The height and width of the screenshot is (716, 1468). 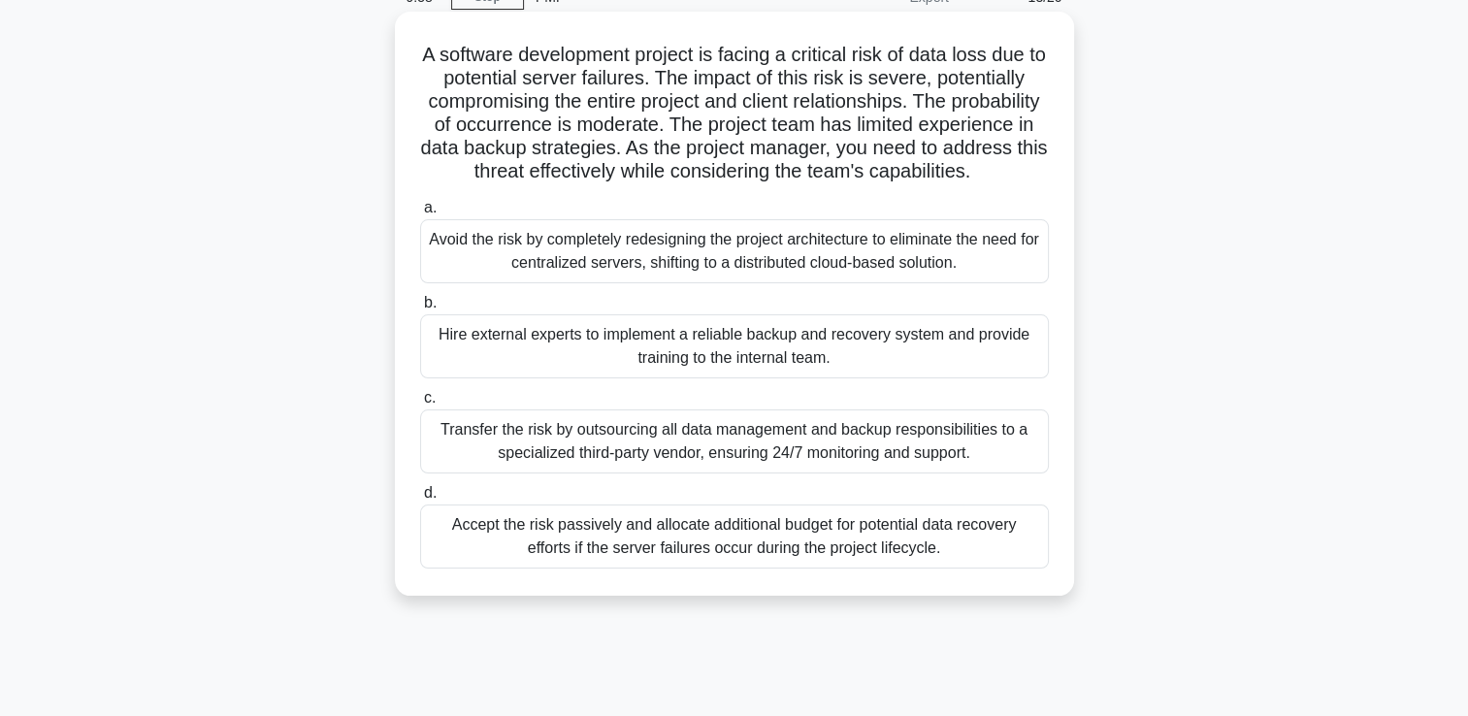 What do you see at coordinates (734, 536) in the screenshot?
I see `div: Accept the risk passively and allocate additional budget for potential data recovery efforts if t...` at bounding box center [734, 536].